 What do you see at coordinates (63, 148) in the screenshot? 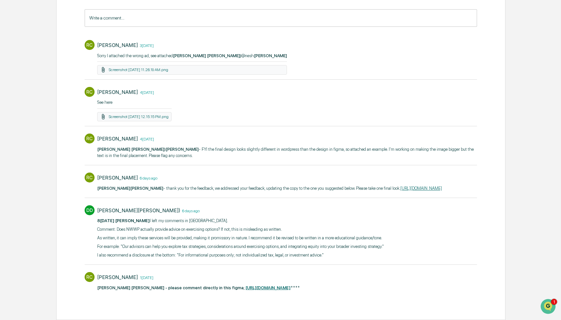
I see `a: Powered byPylon` at bounding box center [63, 148].